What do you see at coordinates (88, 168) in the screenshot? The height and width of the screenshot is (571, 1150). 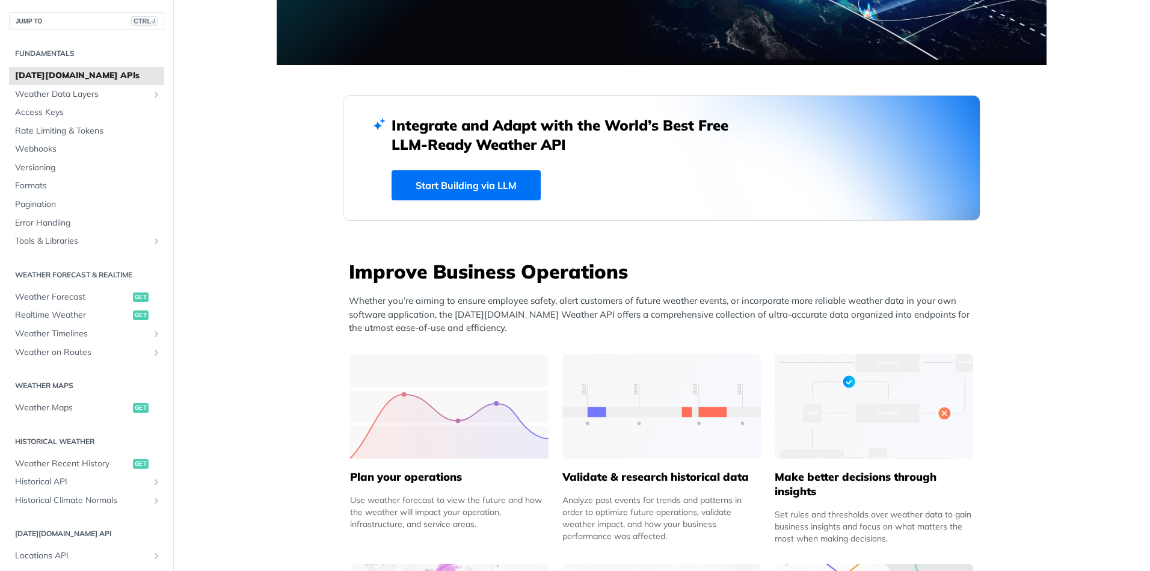 I see `span: Versioning` at bounding box center [88, 168].